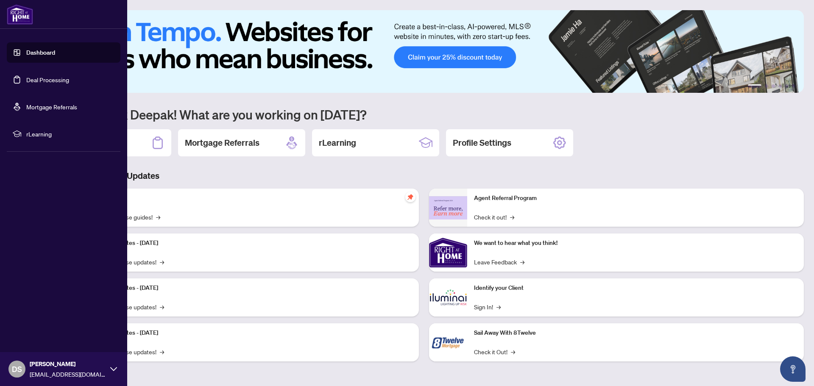 The image size is (814, 386). What do you see at coordinates (52, 107) in the screenshot?
I see `a: Mortgage Referrals` at bounding box center [52, 107].